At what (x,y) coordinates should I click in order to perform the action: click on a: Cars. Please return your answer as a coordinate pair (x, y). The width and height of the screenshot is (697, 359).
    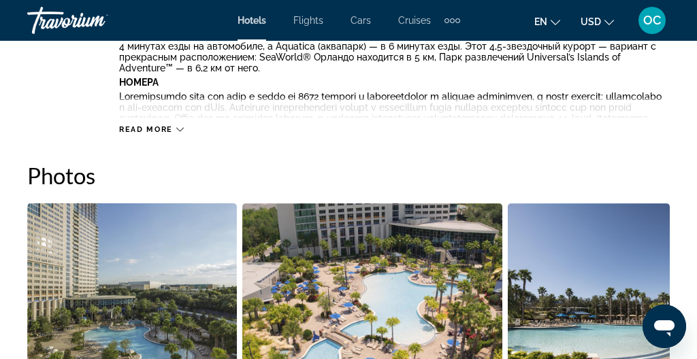
    Looking at the image, I should click on (361, 20).